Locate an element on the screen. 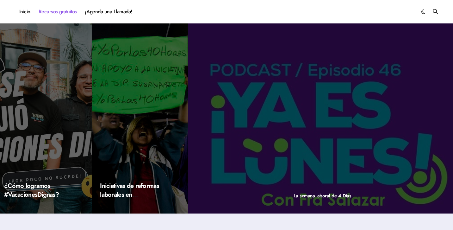 This screenshot has height=230, width=453. a: Recursos gratuitos is located at coordinates (58, 12).